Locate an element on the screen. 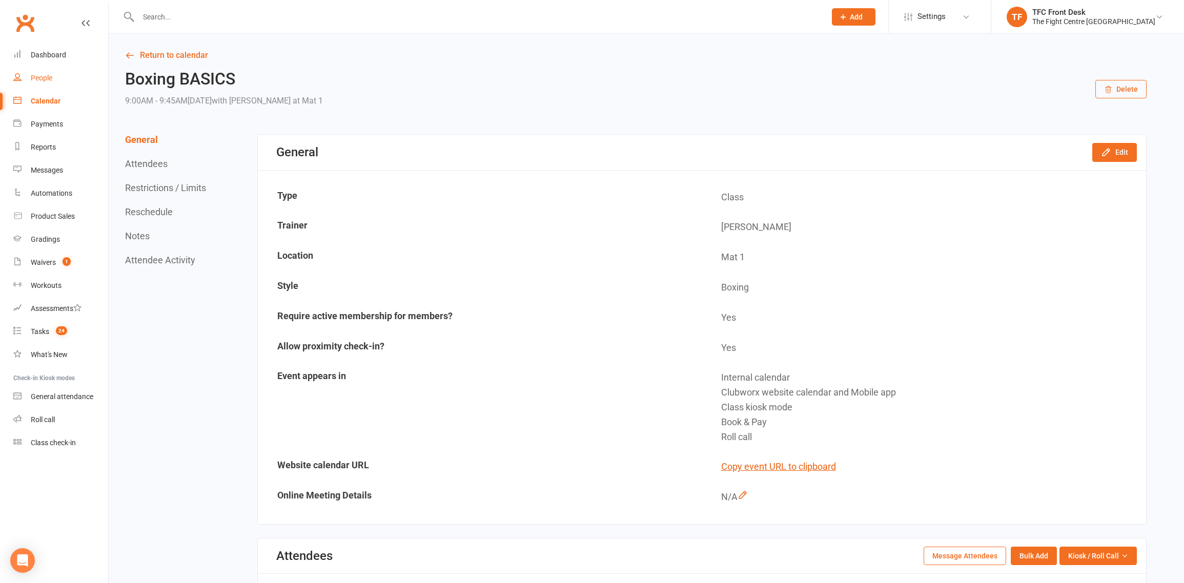  td: Class is located at coordinates (924, 197).